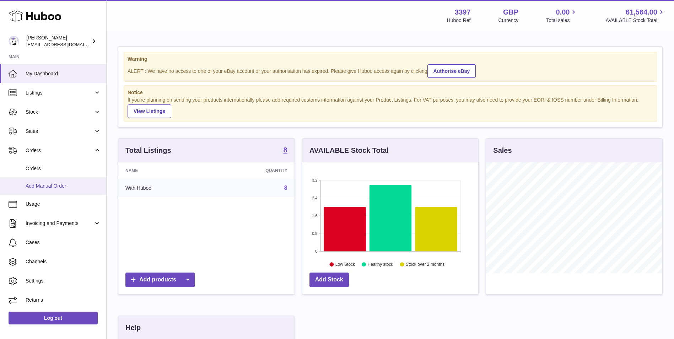 The width and height of the screenshot is (674, 339). Describe the element at coordinates (459, 20) in the screenshot. I see `div: Huboo Ref` at that location.